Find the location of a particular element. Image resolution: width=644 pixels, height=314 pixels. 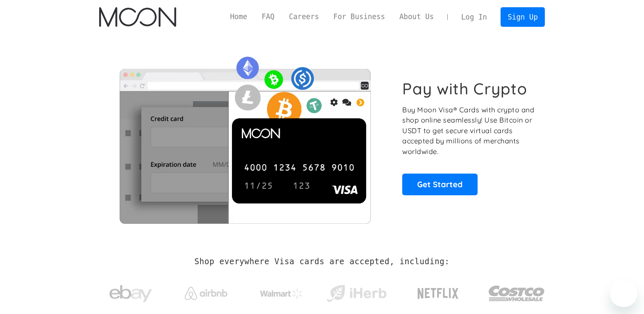

a: Walmart is located at coordinates (281, 291).